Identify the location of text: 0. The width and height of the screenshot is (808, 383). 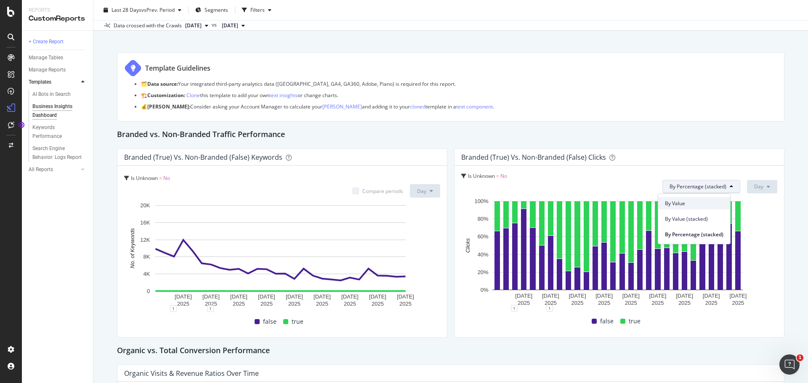
(148, 291).